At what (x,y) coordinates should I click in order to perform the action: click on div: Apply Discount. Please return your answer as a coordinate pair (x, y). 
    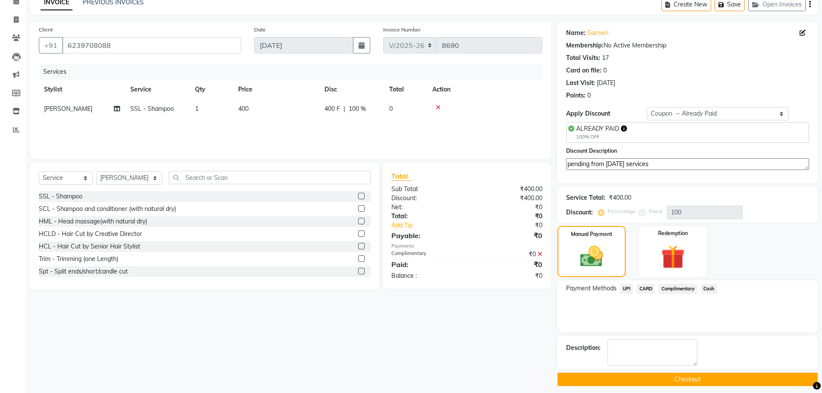
    Looking at the image, I should click on (607, 114).